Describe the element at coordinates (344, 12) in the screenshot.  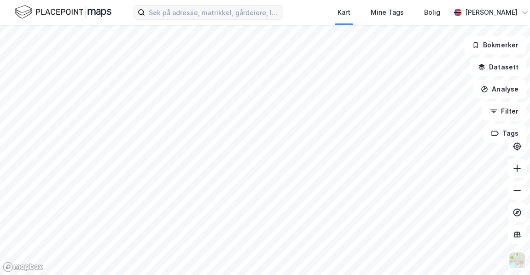
I see `div: Kart` at that location.